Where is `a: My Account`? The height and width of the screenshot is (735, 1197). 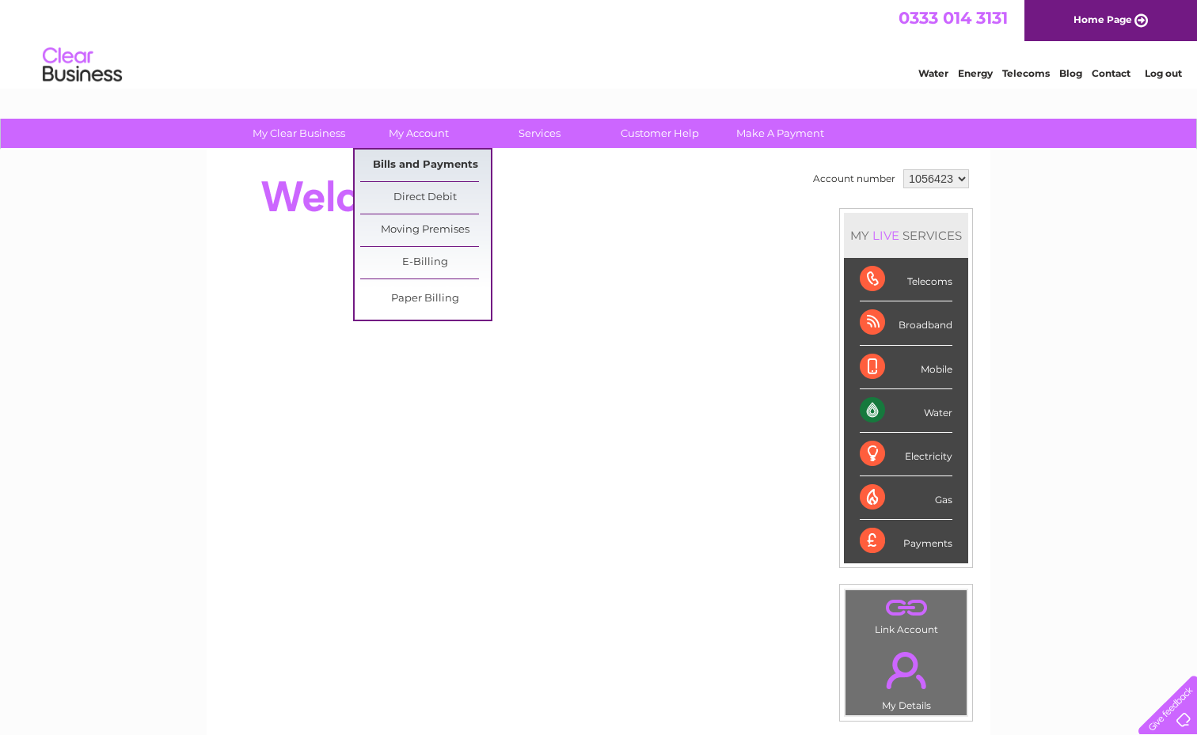 a: My Account is located at coordinates (419, 133).